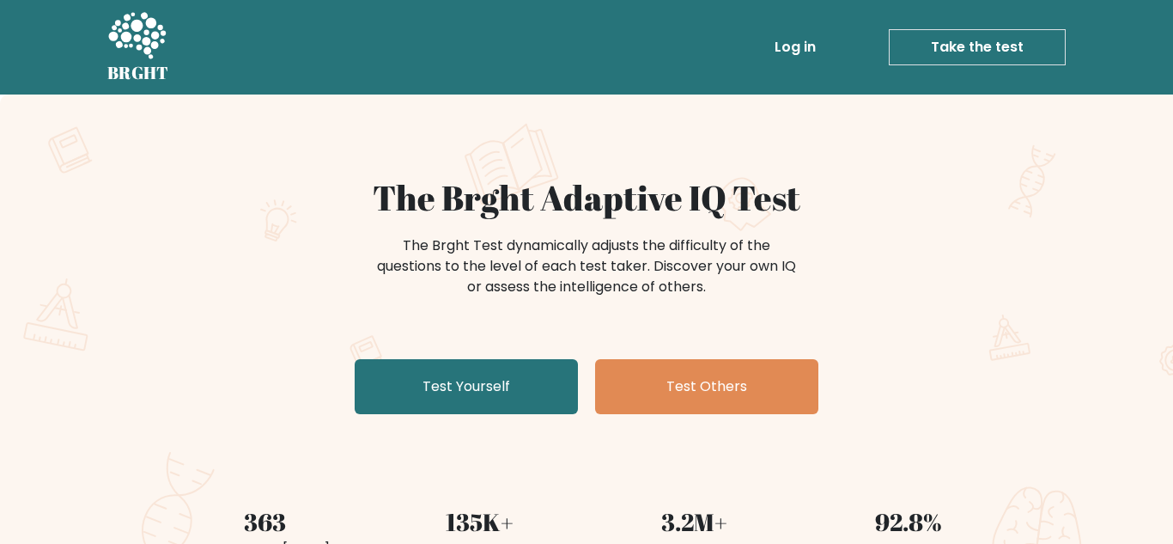  Describe the element at coordinates (479, 521) in the screenshot. I see `div: 135K+` at that location.